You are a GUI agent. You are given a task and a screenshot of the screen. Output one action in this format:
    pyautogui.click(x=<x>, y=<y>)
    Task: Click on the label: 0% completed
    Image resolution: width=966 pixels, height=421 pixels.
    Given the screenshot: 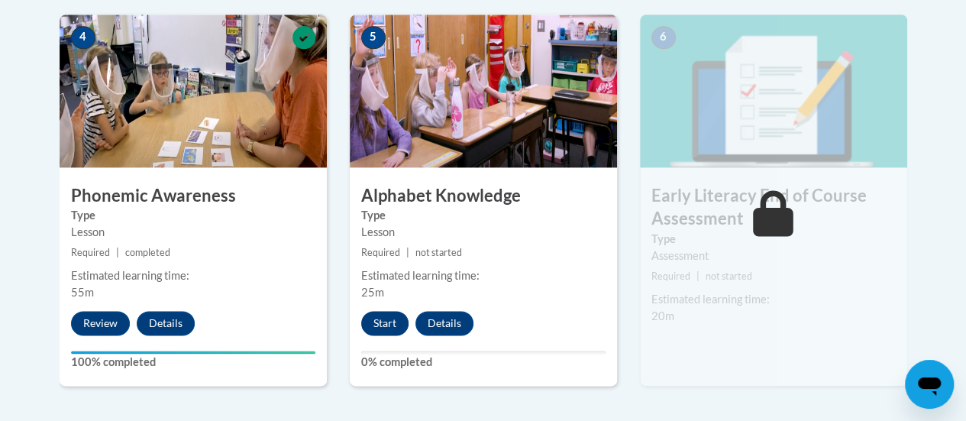 What is the action you would take?
    pyautogui.click(x=483, y=362)
    